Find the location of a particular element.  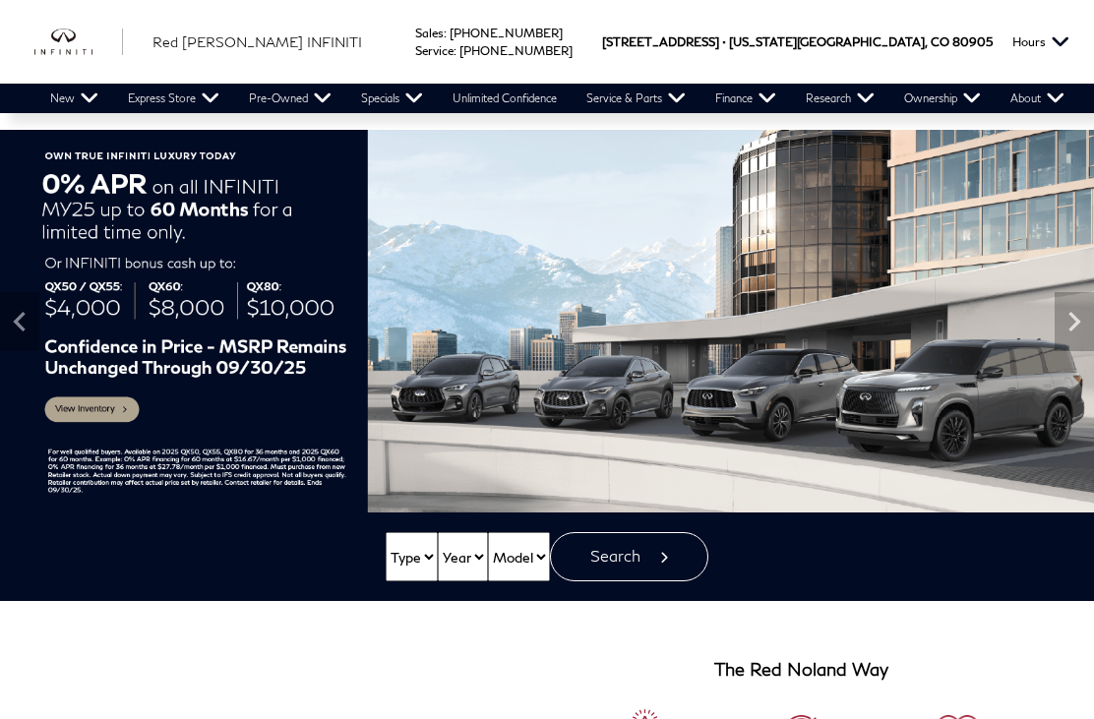

a: Express Store is located at coordinates (173, 98).